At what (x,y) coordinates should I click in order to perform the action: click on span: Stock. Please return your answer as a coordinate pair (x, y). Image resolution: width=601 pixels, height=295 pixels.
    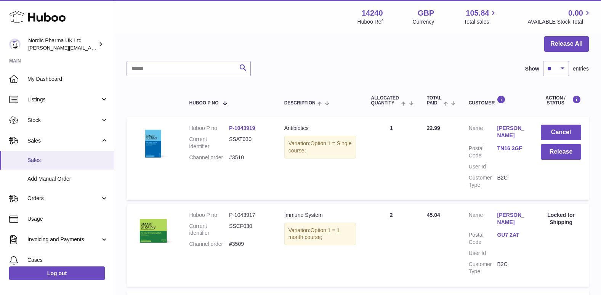
    Looking at the image, I should click on (64, 120).